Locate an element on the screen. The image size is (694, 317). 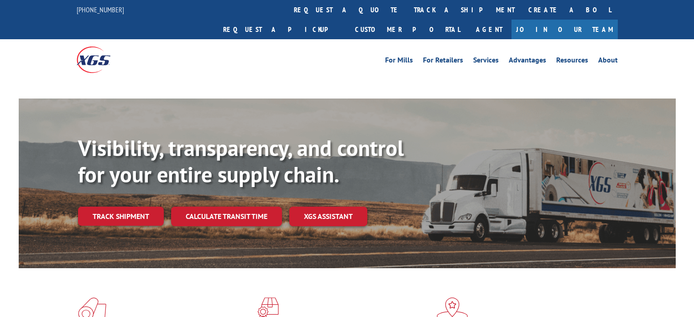
a: Calculate transit time is located at coordinates (226, 216).